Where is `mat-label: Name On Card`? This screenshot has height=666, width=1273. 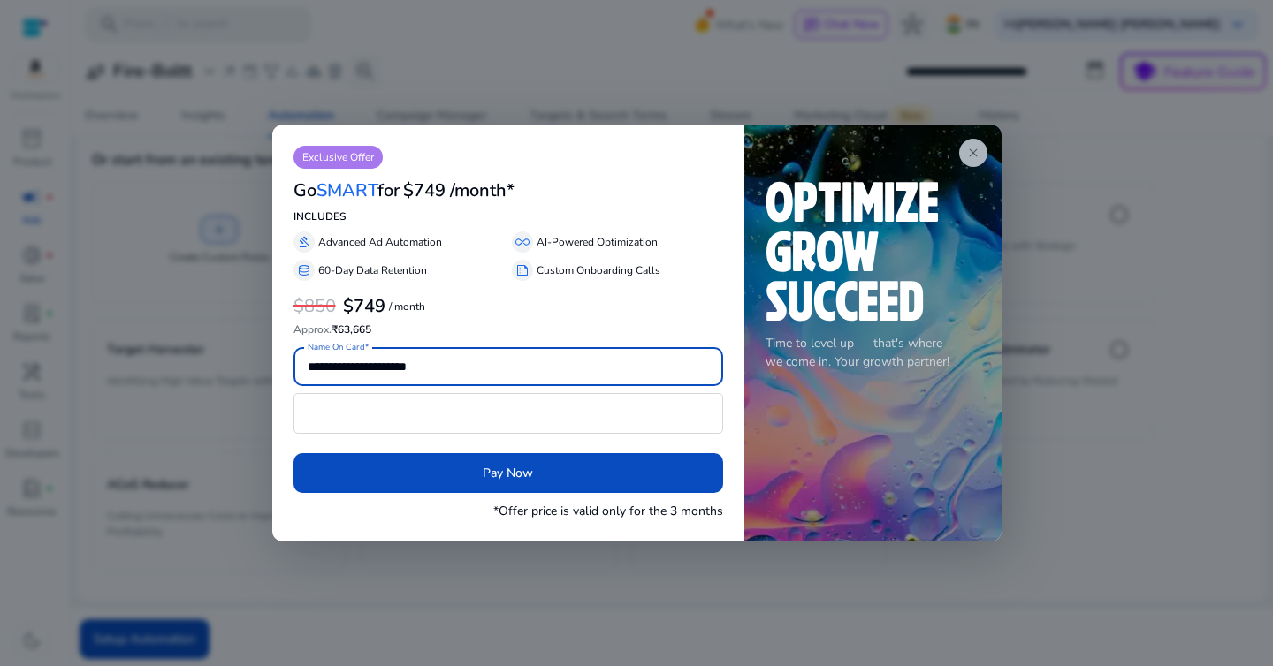
mat-label: Name On Card is located at coordinates (336, 347).